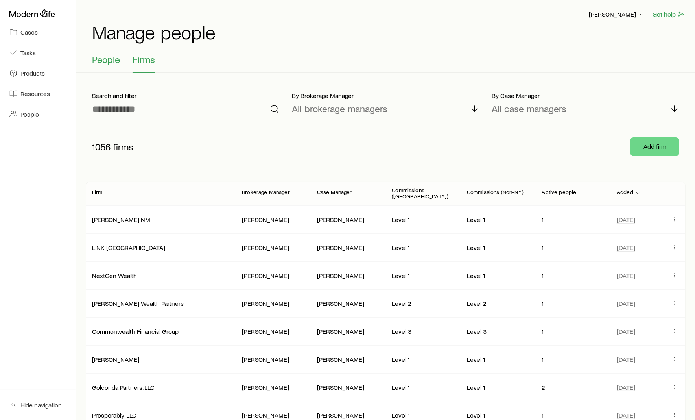 The image size is (695, 420). Describe the element at coordinates (38, 32) in the screenshot. I see `a: Cases` at that location.